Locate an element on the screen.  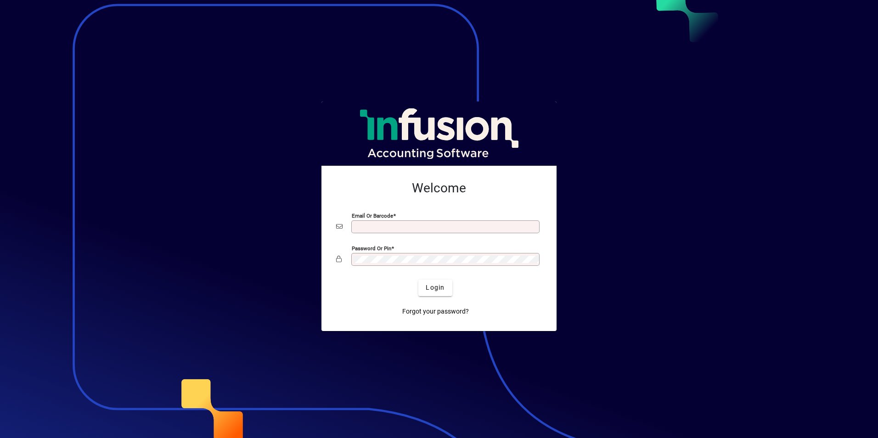
h2: Welcome is located at coordinates (439, 188).